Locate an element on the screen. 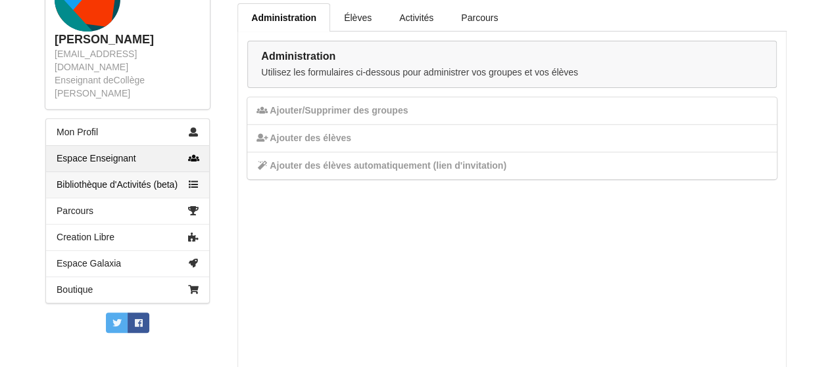 This screenshot has width=832, height=367. div: Ajouter des élèves automatiquement (lien d'invitation) is located at coordinates (511, 166).